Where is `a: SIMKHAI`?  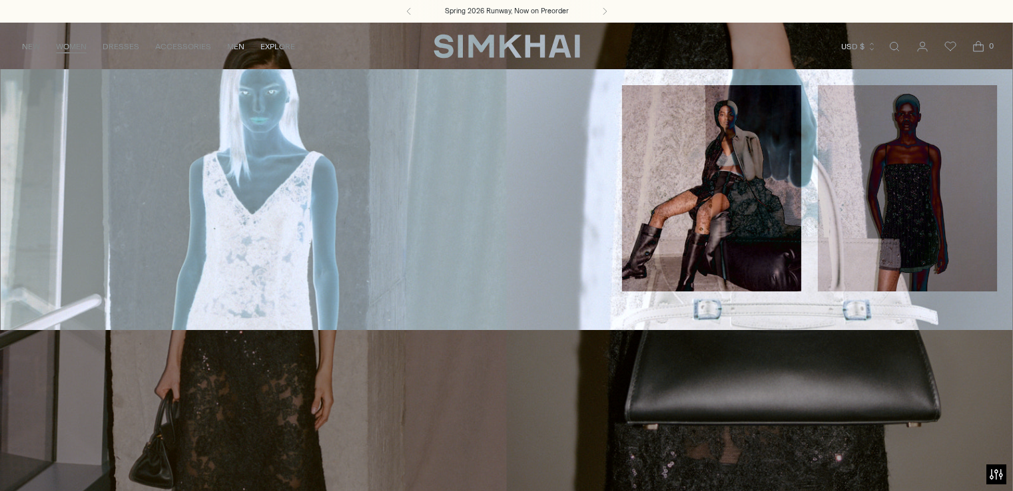
a: SIMKHAI is located at coordinates (507, 46).